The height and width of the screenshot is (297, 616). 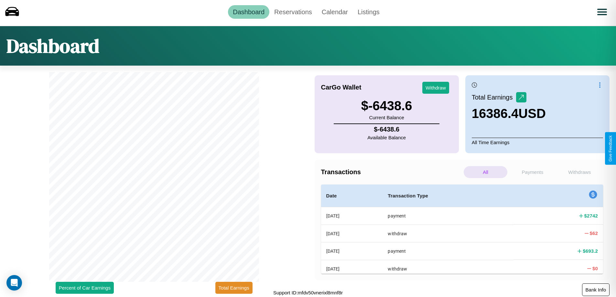 What do you see at coordinates (234, 288) in the screenshot?
I see `button: Total Earnings` at bounding box center [234, 288].